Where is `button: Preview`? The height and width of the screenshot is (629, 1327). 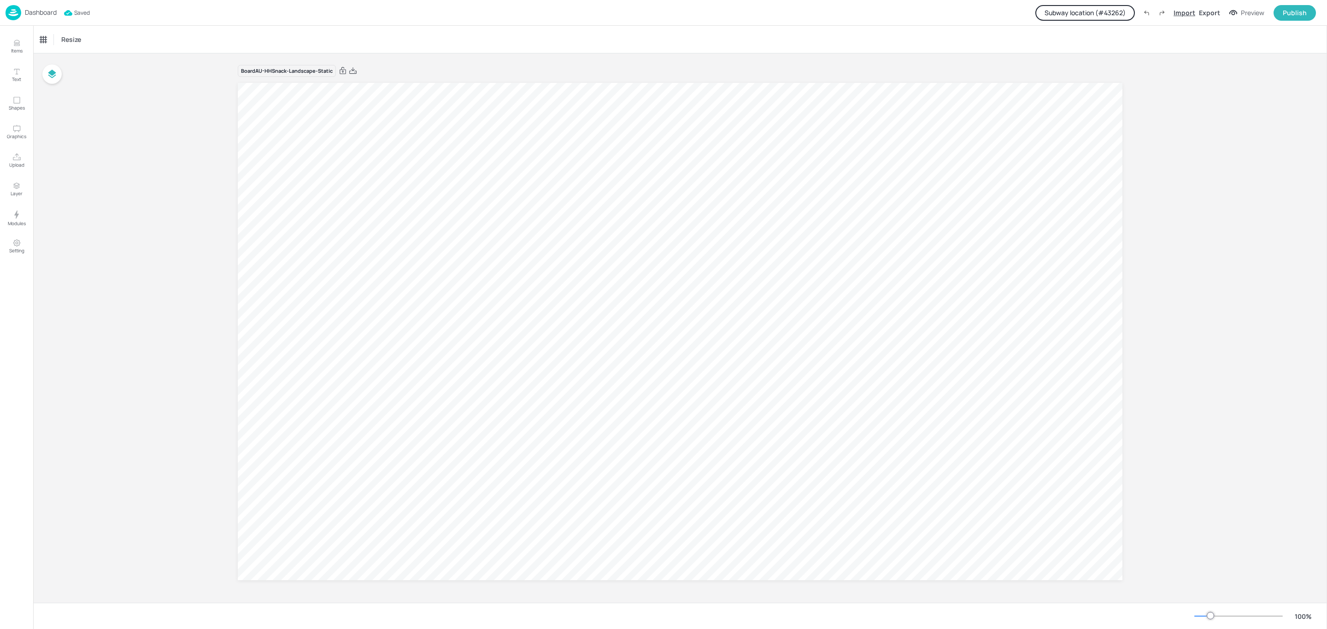
button: Preview is located at coordinates (1247, 13).